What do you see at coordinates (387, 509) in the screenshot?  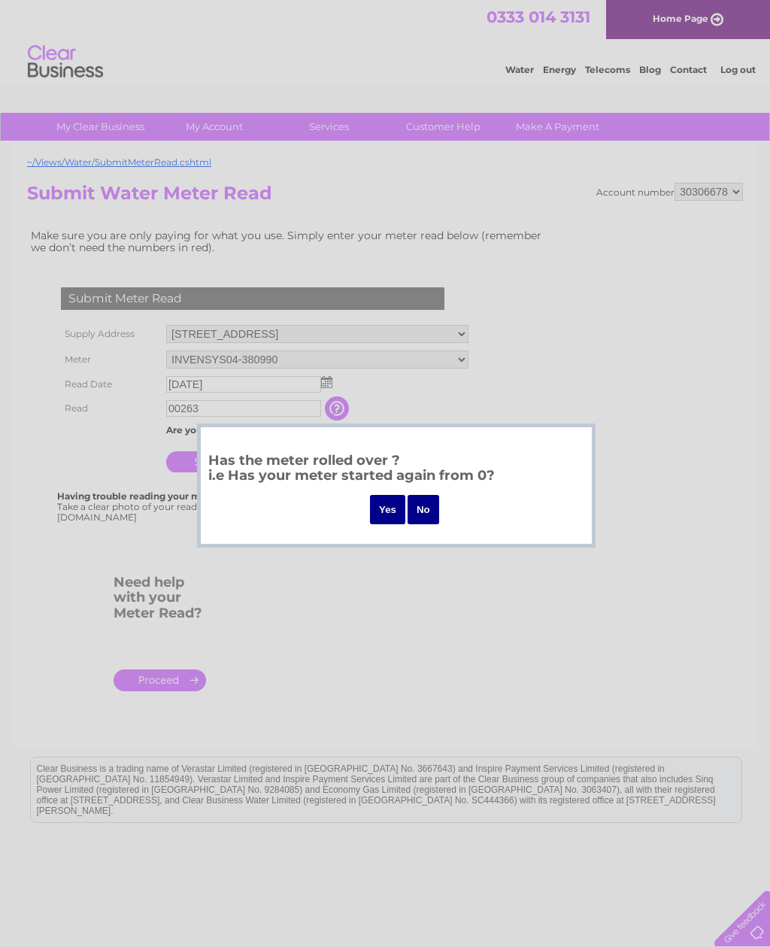 I see `input: Yes` at bounding box center [387, 509].